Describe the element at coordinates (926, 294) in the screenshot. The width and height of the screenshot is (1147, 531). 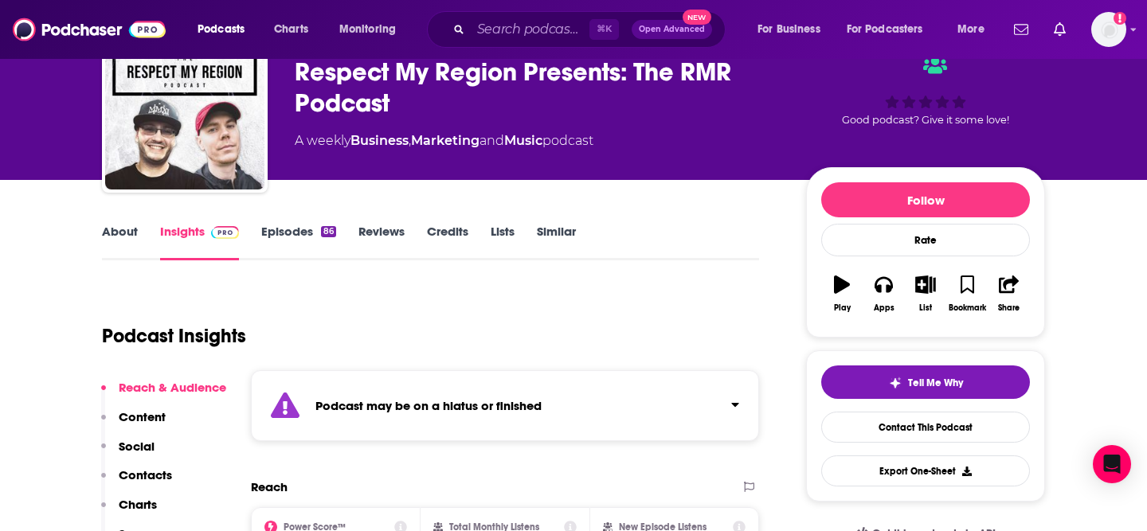
I see `button: List` at that location.